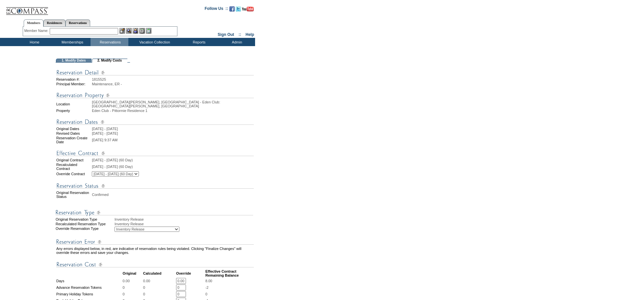  I want to click on span: 0, so click(206, 294).